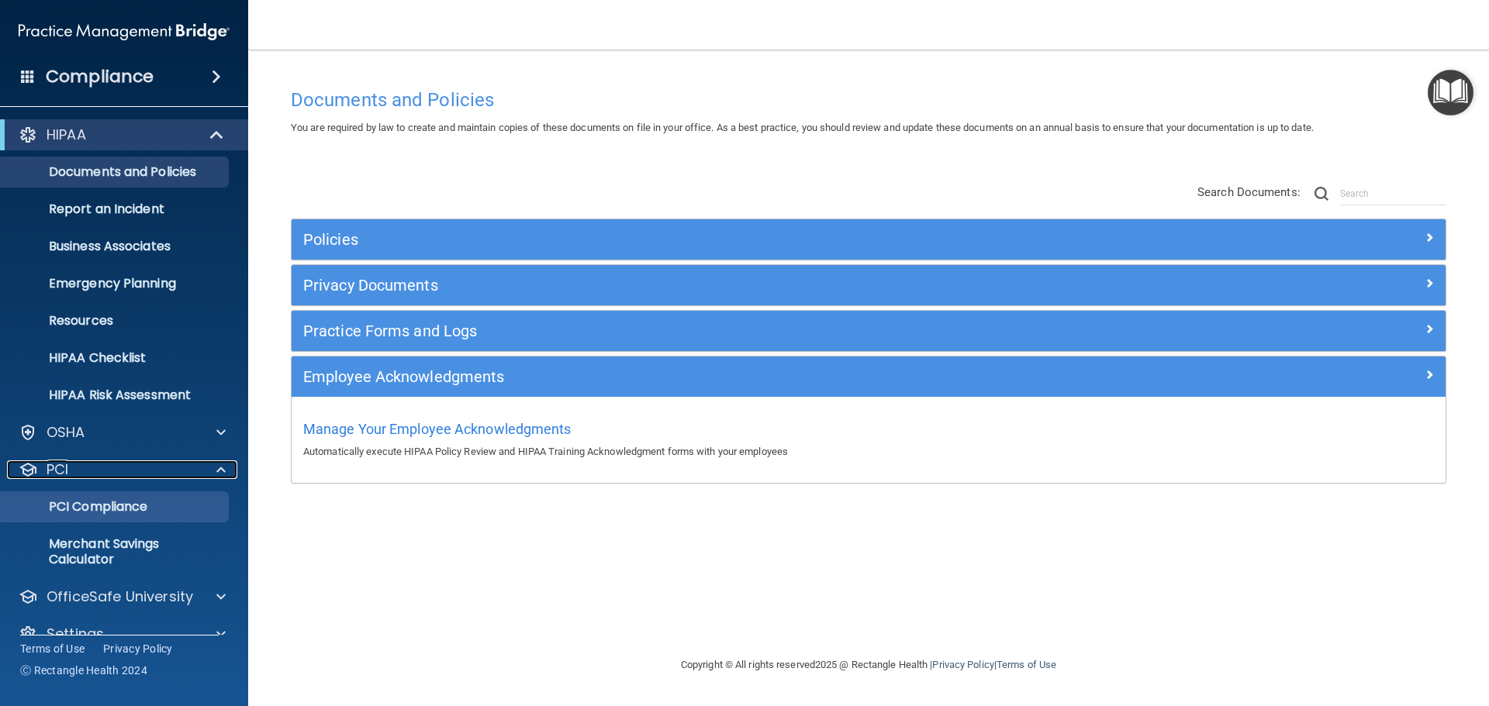 Image resolution: width=1489 pixels, height=706 pixels. I want to click on h5: Employee Acknowledgments, so click(724, 377).